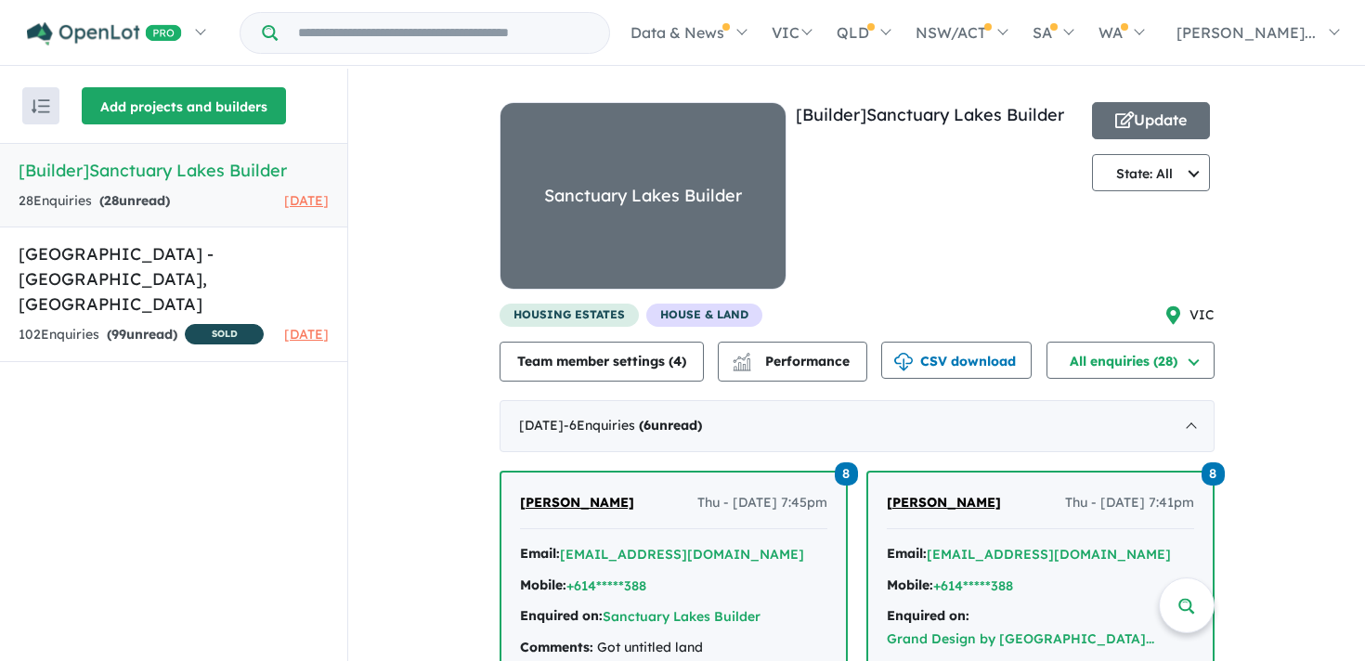 This screenshot has width=1365, height=661. What do you see at coordinates (673, 648) in the screenshot?
I see `div: Got untitled land` at bounding box center [673, 648].